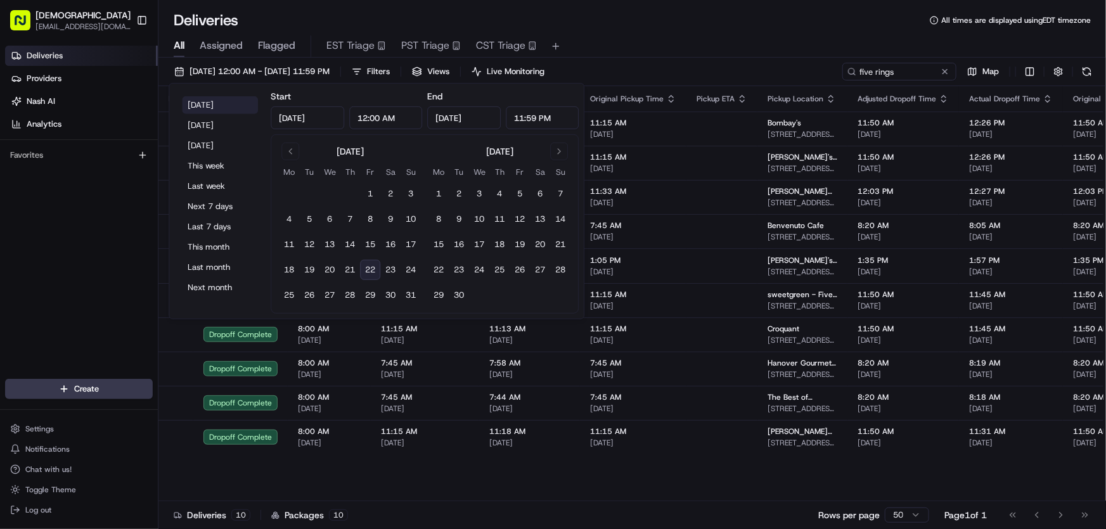 This screenshot has width=1106, height=529. Describe the element at coordinates (1016, 20) in the screenshot. I see `span: All times are displayed using EDT timezone` at that location.